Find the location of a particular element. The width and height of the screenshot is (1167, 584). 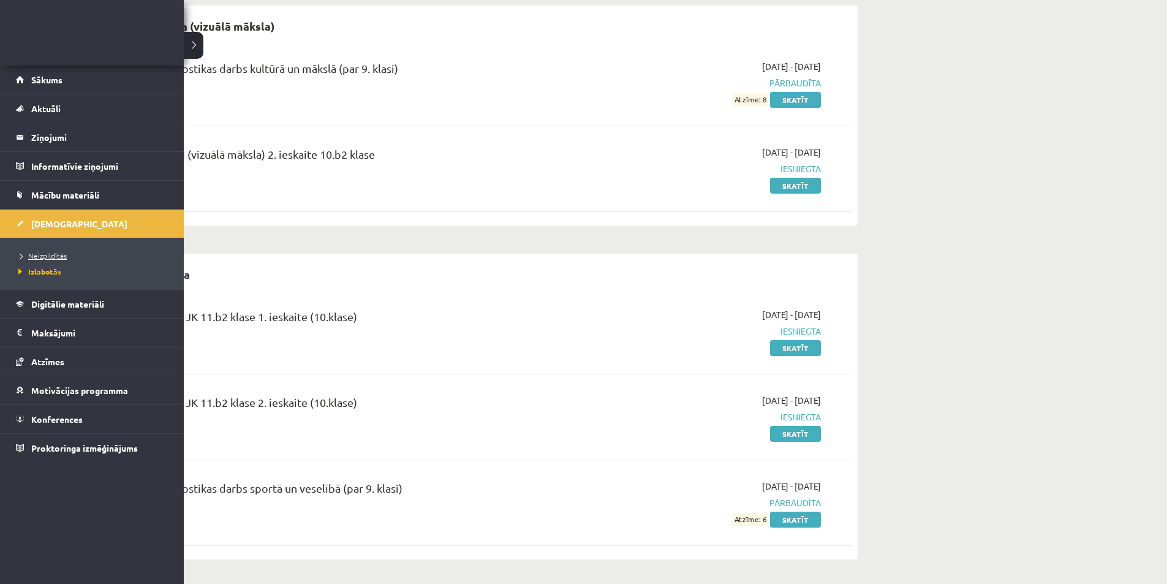

a: Rīgas 1. Tālmācības vidusskola is located at coordinates (62, 37).